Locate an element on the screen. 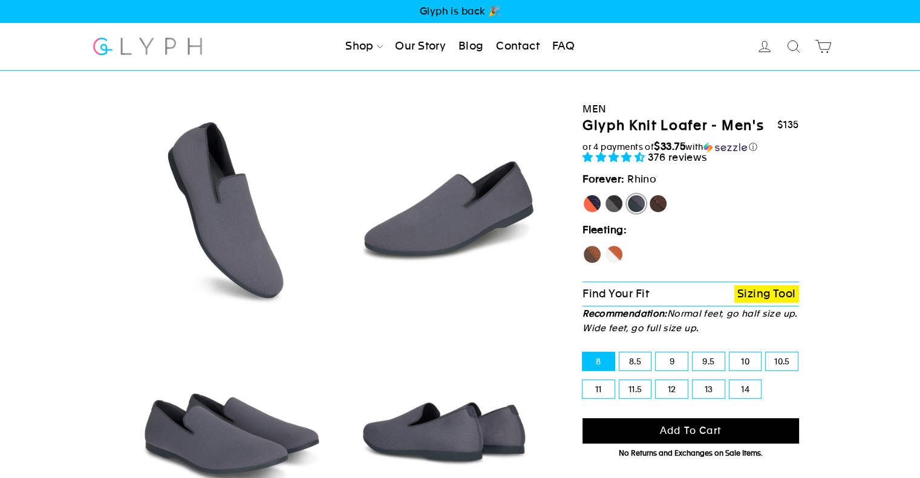 The width and height of the screenshot is (920, 478). img: Glyph is located at coordinates (148, 46).